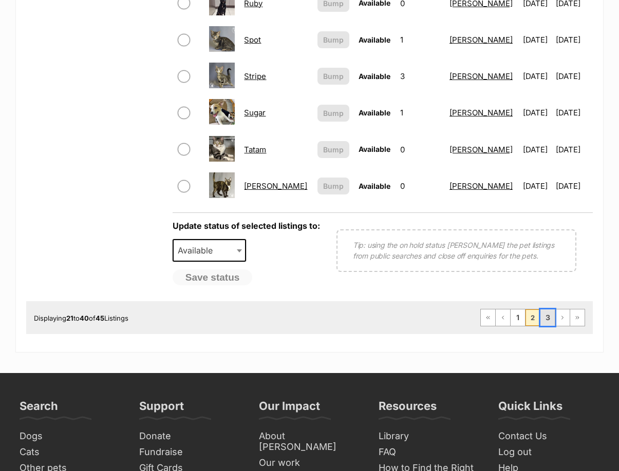 The image size is (619, 471). I want to click on img: Thelma, so click(222, 185).